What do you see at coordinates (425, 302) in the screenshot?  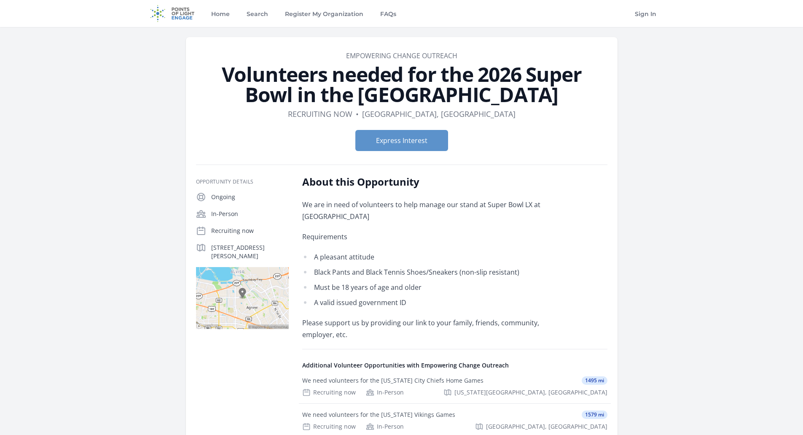 I see `li: A valid issued government ID` at bounding box center [425, 302].